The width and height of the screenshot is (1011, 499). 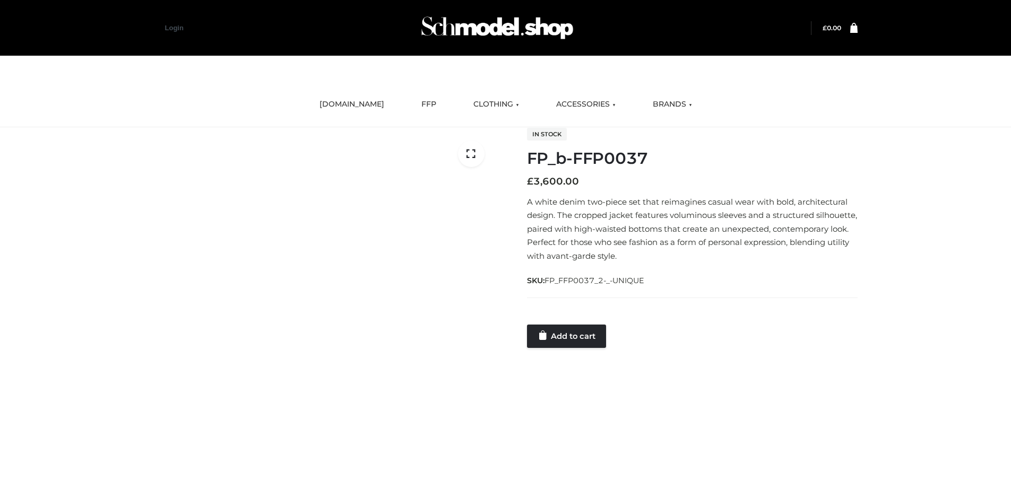 I want to click on a: Login, so click(x=174, y=28).